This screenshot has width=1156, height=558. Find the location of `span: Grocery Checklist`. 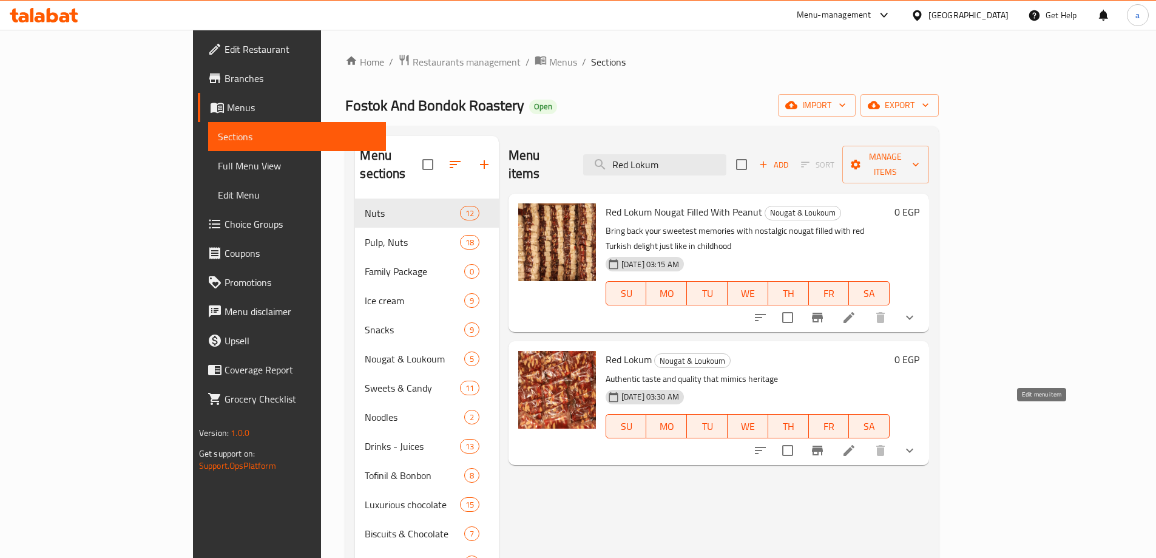

span: Grocery Checklist is located at coordinates (300, 399).